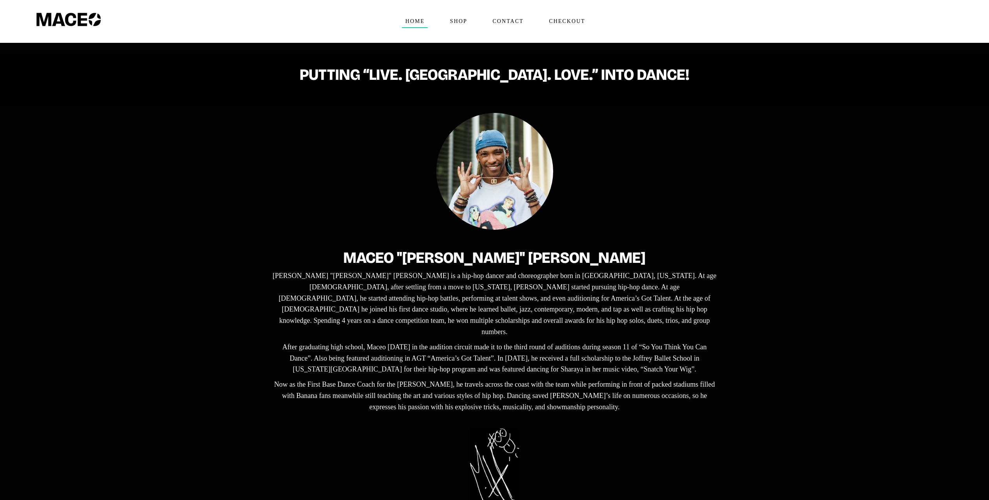 The image size is (989, 500). What do you see at coordinates (508, 21) in the screenshot?
I see `span: Contact` at bounding box center [508, 21].